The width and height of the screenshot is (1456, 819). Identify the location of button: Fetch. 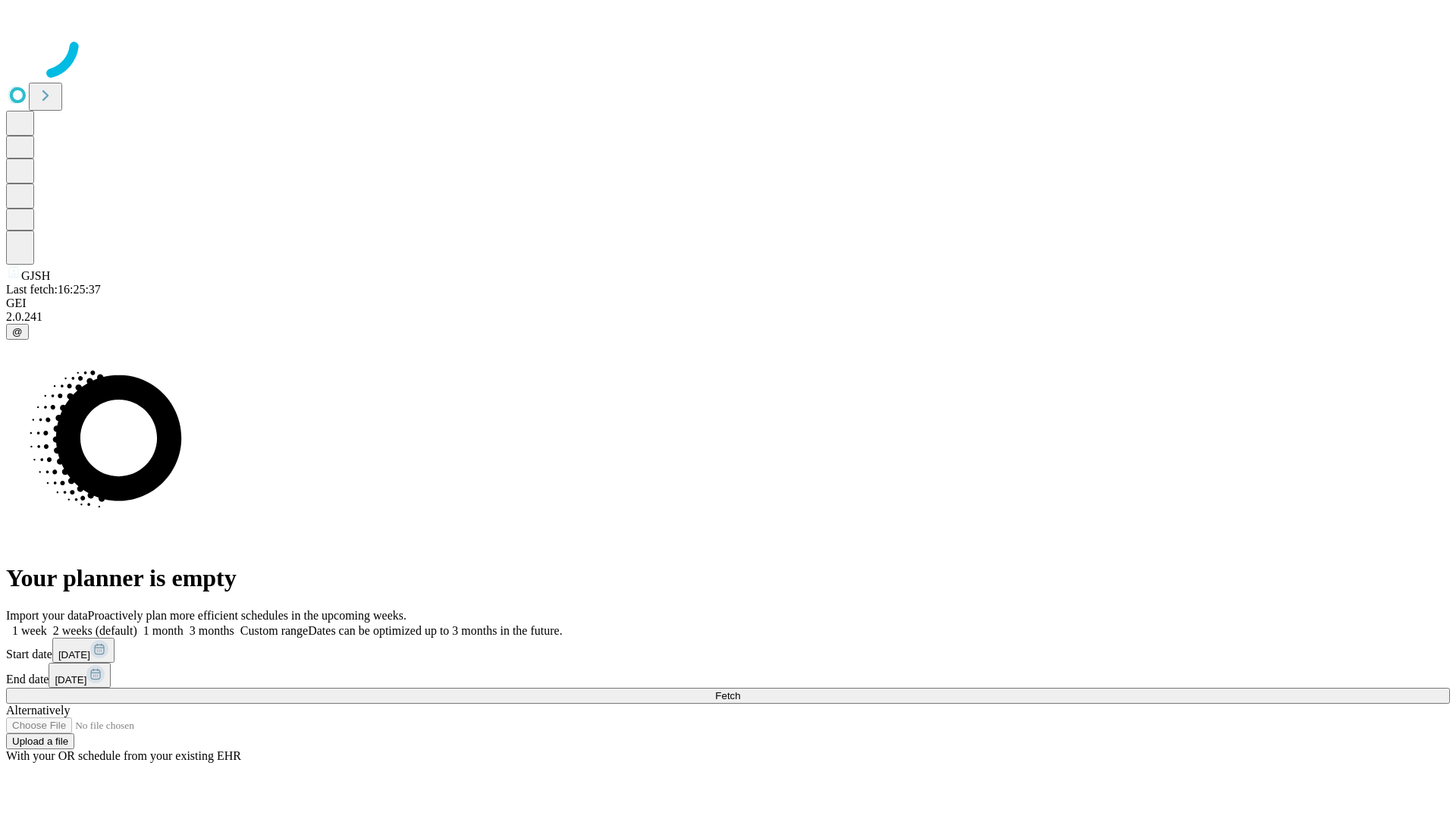
(728, 696).